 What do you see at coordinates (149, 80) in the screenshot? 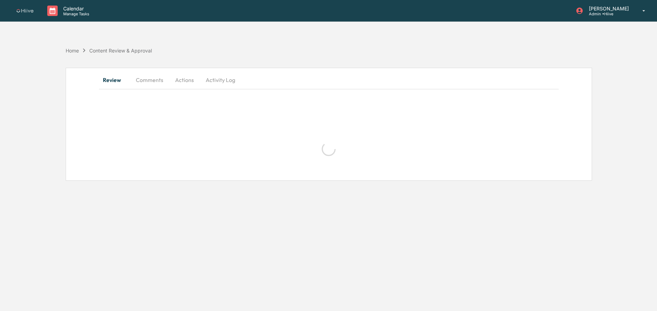
I see `button: Comments` at bounding box center [149, 80].